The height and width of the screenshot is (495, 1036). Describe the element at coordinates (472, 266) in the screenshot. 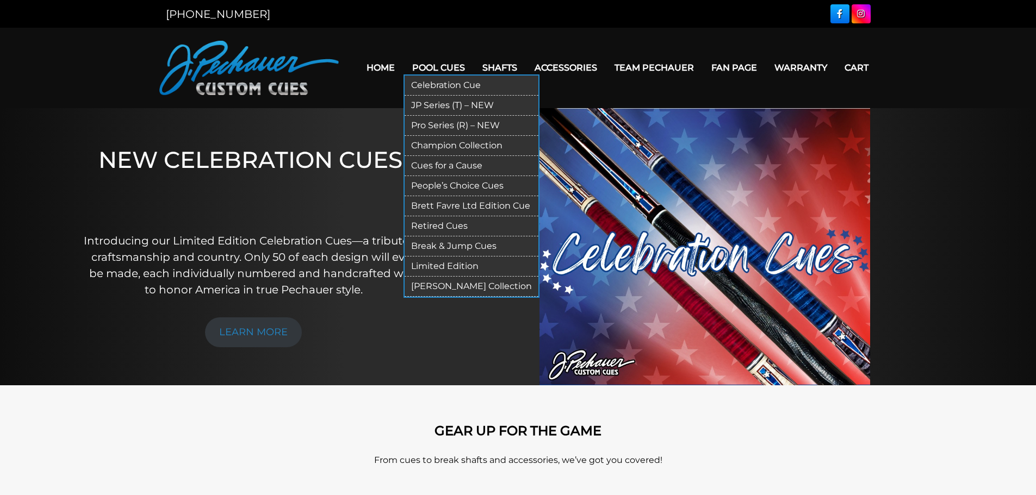

I see `a: Limited Edition` at that location.